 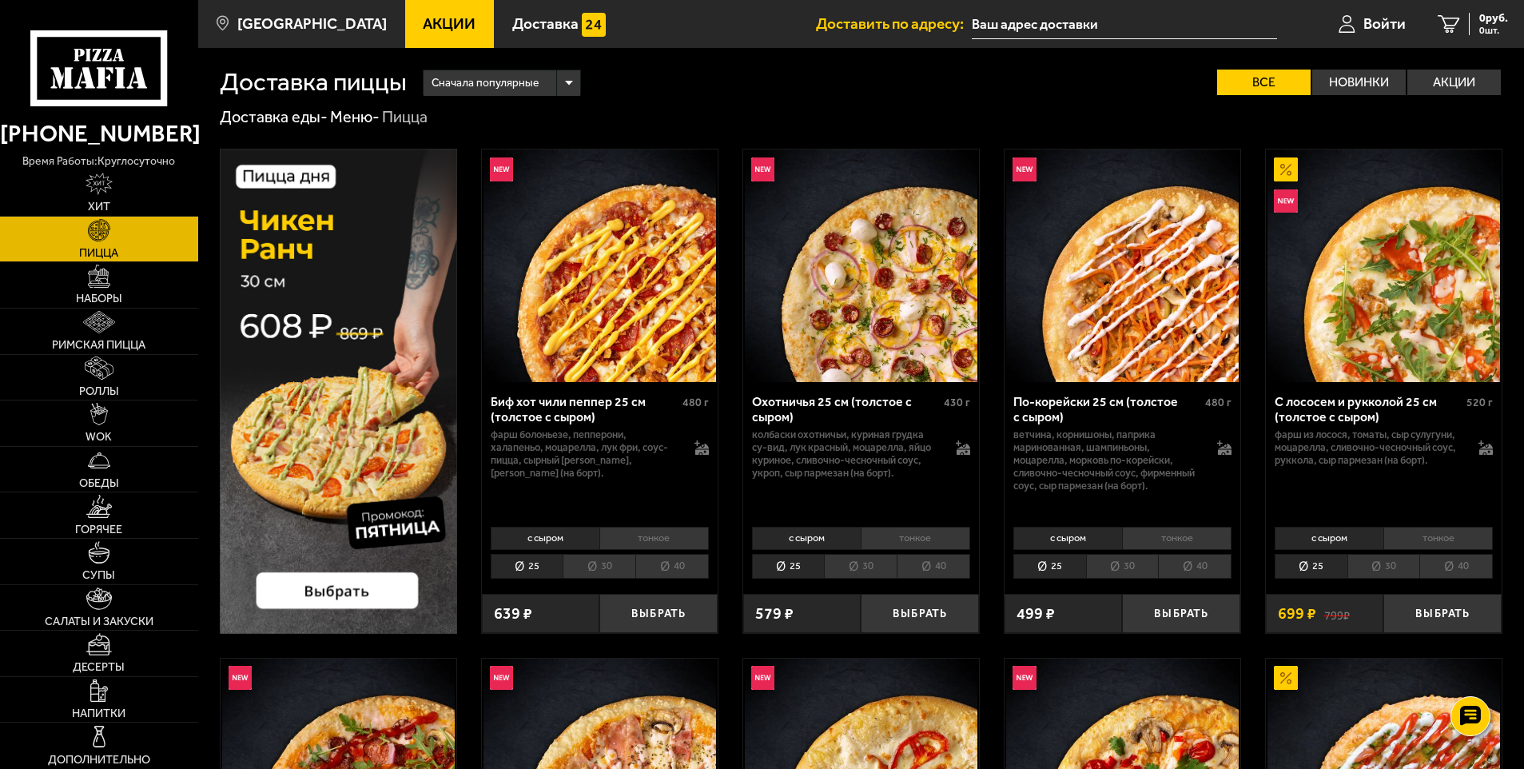 What do you see at coordinates (1479, 402) in the screenshot?
I see `span: 520 г` at bounding box center [1479, 402].